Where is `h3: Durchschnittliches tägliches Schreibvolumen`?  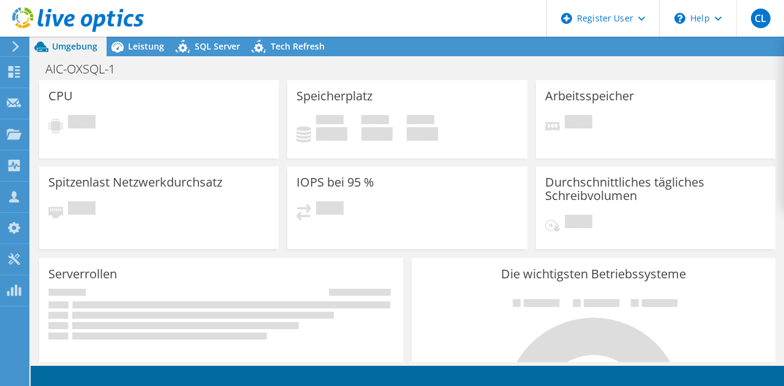
h3: Durchschnittliches tägliches Schreibvolumen is located at coordinates (655, 189).